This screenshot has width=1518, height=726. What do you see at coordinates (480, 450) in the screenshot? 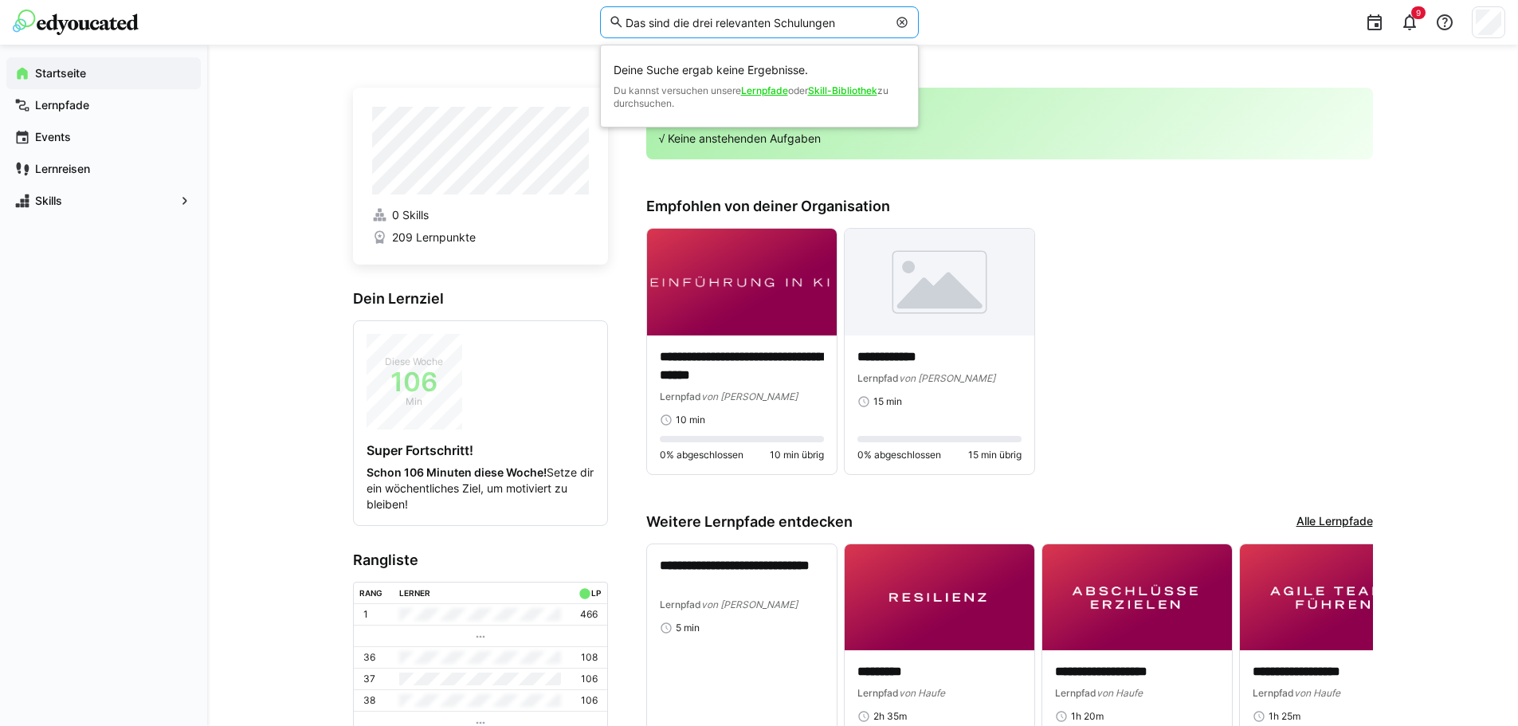
I see `h4: Super Fortschritt!` at bounding box center [480, 450].